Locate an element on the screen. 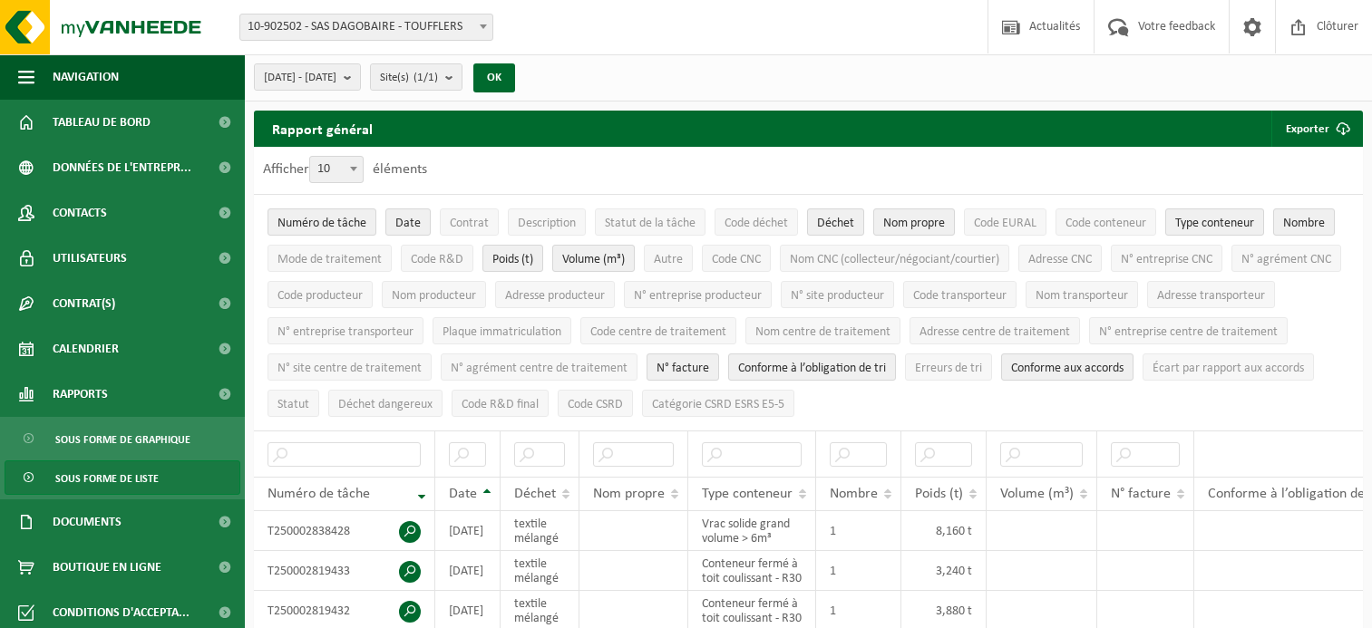 Image resolution: width=1372 pixels, height=628 pixels. span: Volume (m³) is located at coordinates (593, 259).